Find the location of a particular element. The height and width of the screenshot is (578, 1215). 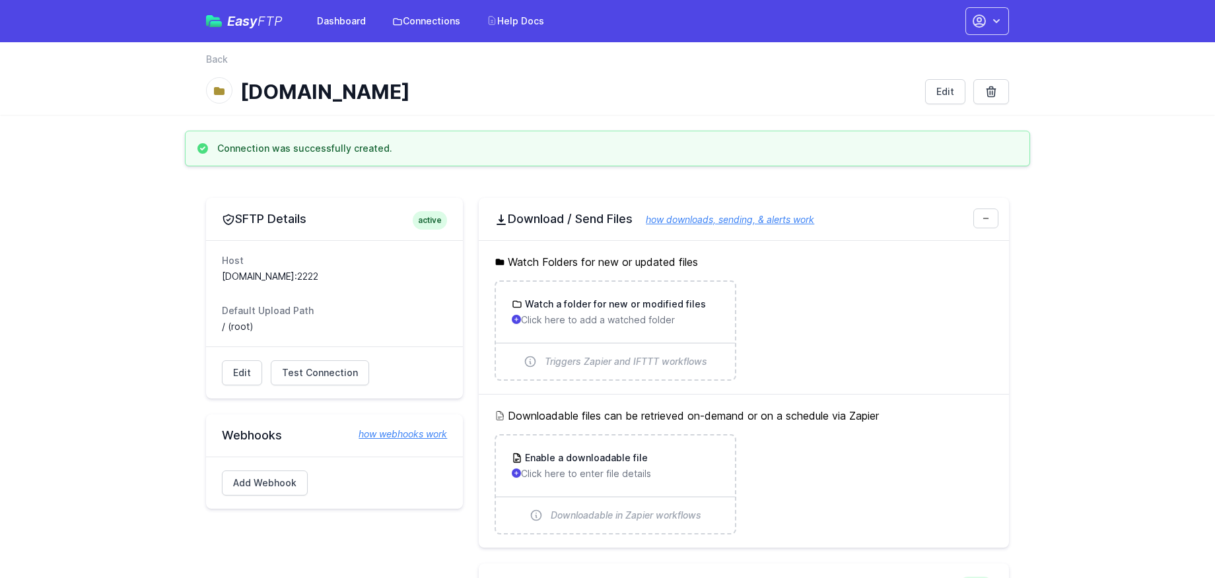

p: Click here to enter file details is located at coordinates (615, 474).